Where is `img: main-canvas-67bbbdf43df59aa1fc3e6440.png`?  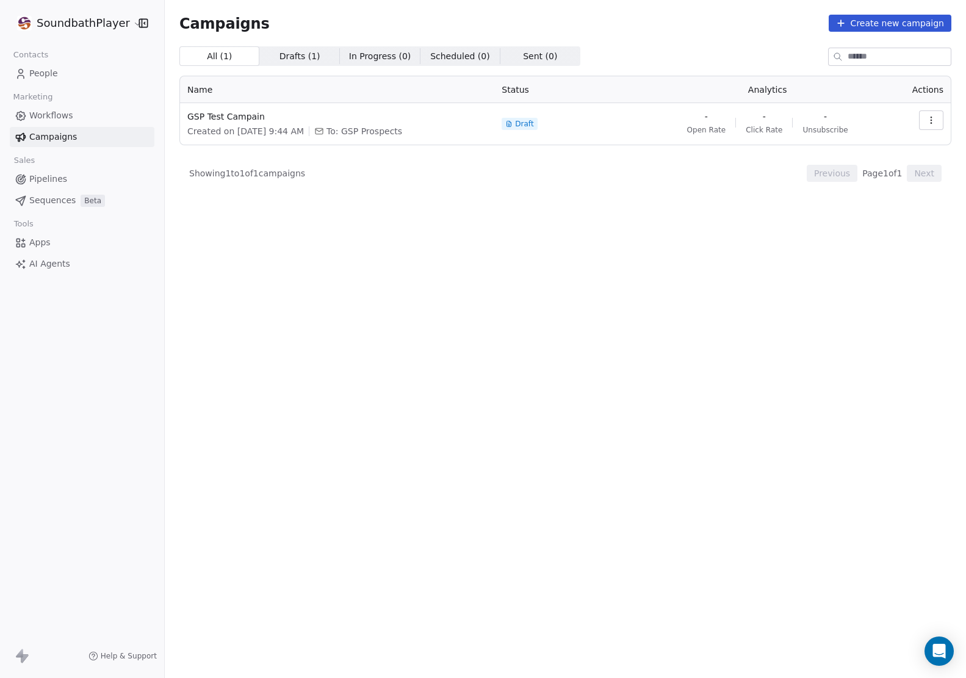 img: main-canvas-67bbbdf43df59aa1fc3e6440.png is located at coordinates (24, 23).